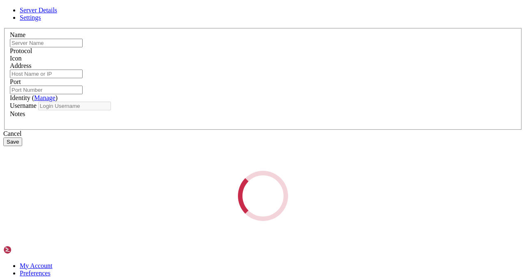 The image size is (526, 277). I want to click on label: Icon, so click(16, 58).